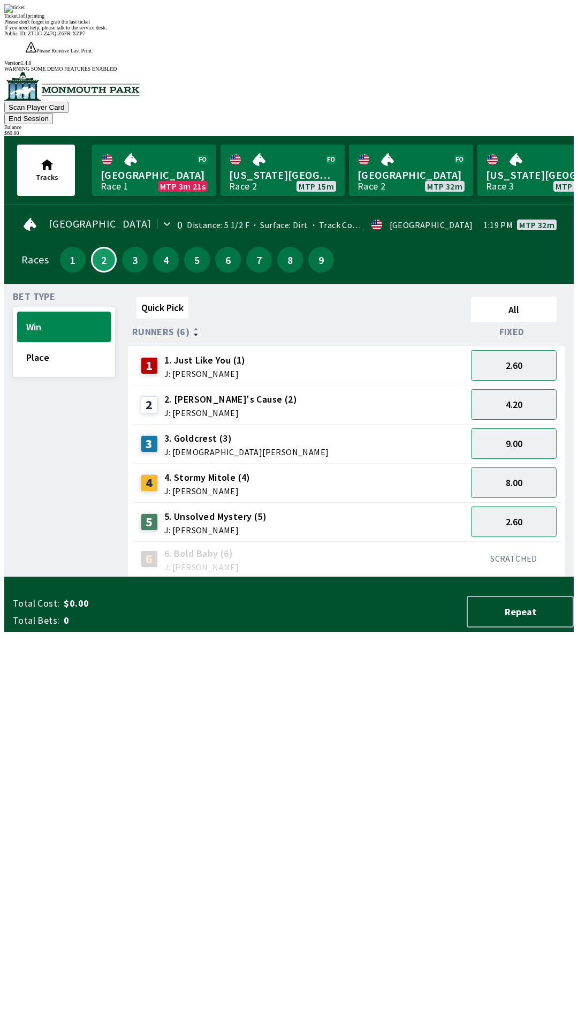 The image size is (578, 1028). What do you see at coordinates (289, 63) in the screenshot?
I see `div: Version 1.4.0` at bounding box center [289, 63].